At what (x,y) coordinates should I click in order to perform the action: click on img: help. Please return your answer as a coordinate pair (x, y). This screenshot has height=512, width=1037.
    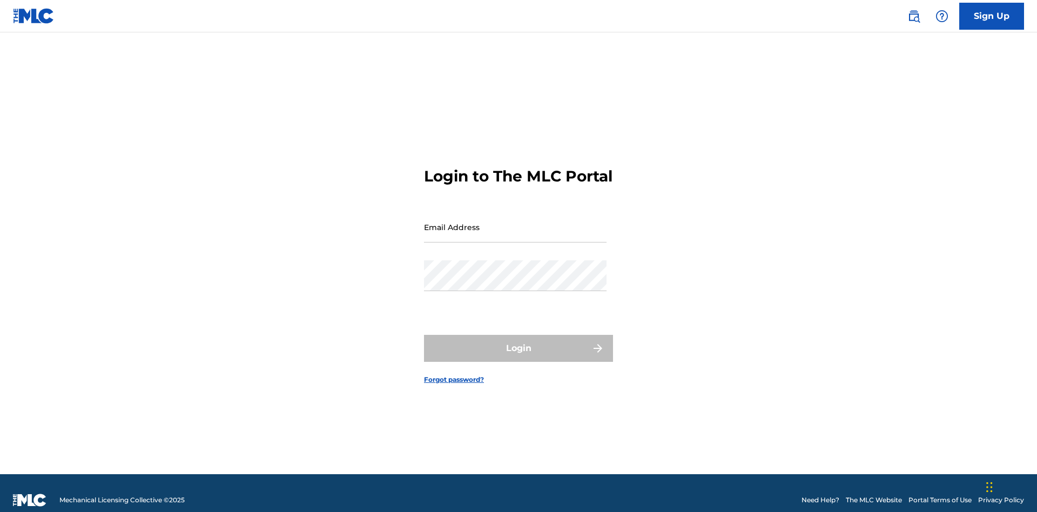
    Looking at the image, I should click on (942, 16).